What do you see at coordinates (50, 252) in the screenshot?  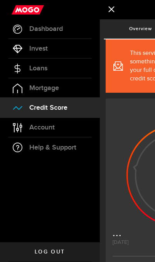 I see `span: Log out` at bounding box center [50, 252].